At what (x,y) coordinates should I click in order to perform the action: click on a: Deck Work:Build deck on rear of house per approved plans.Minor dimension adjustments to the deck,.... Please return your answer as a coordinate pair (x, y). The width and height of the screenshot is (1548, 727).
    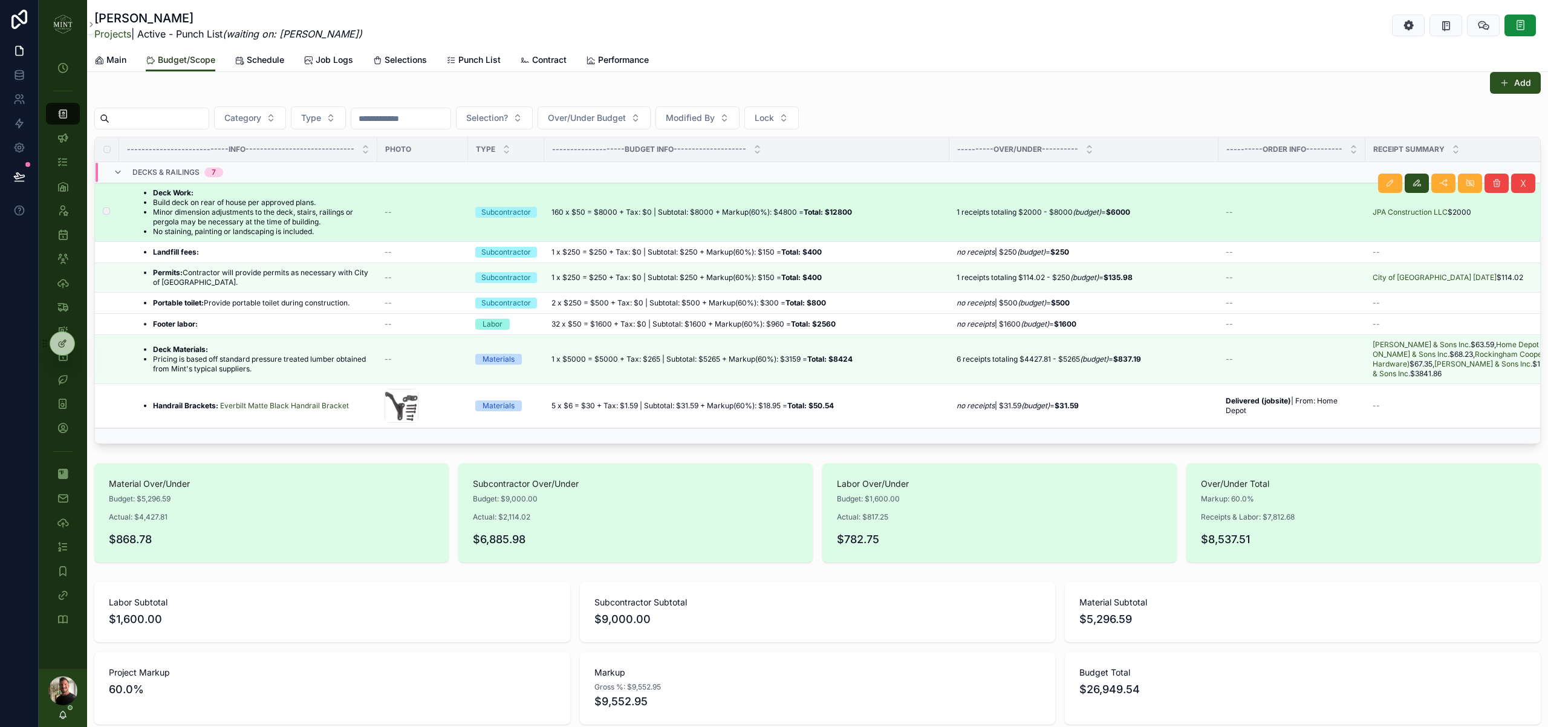
    Looking at the image, I should click on (252, 212).